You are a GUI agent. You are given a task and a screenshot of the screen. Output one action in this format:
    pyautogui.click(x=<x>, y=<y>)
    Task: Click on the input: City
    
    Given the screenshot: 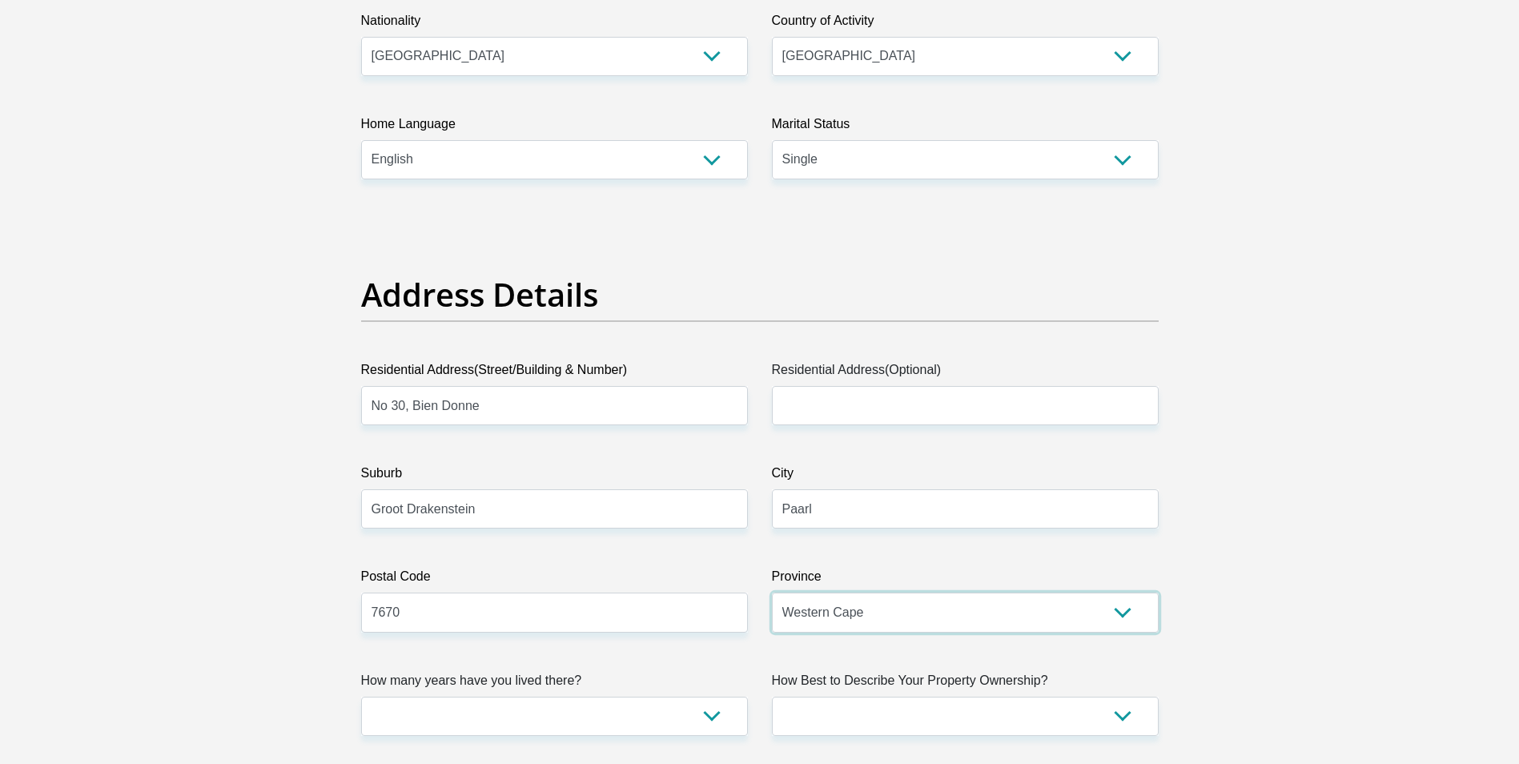 What is the action you would take?
    pyautogui.click(x=965, y=509)
    